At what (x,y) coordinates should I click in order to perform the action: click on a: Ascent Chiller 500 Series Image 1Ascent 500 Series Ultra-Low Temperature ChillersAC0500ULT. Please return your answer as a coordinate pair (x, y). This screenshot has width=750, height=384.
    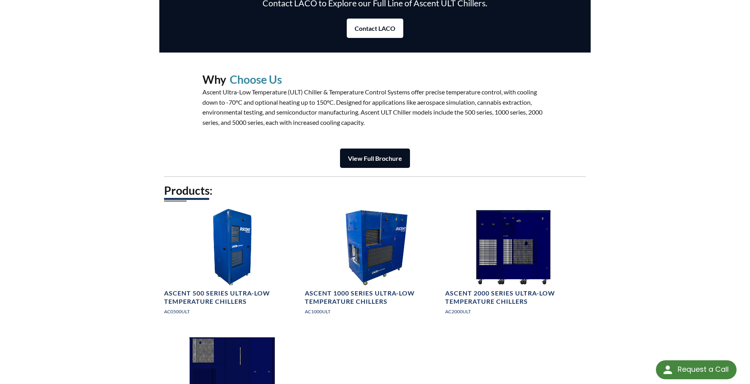
    Looking at the image, I should click on (232, 265).